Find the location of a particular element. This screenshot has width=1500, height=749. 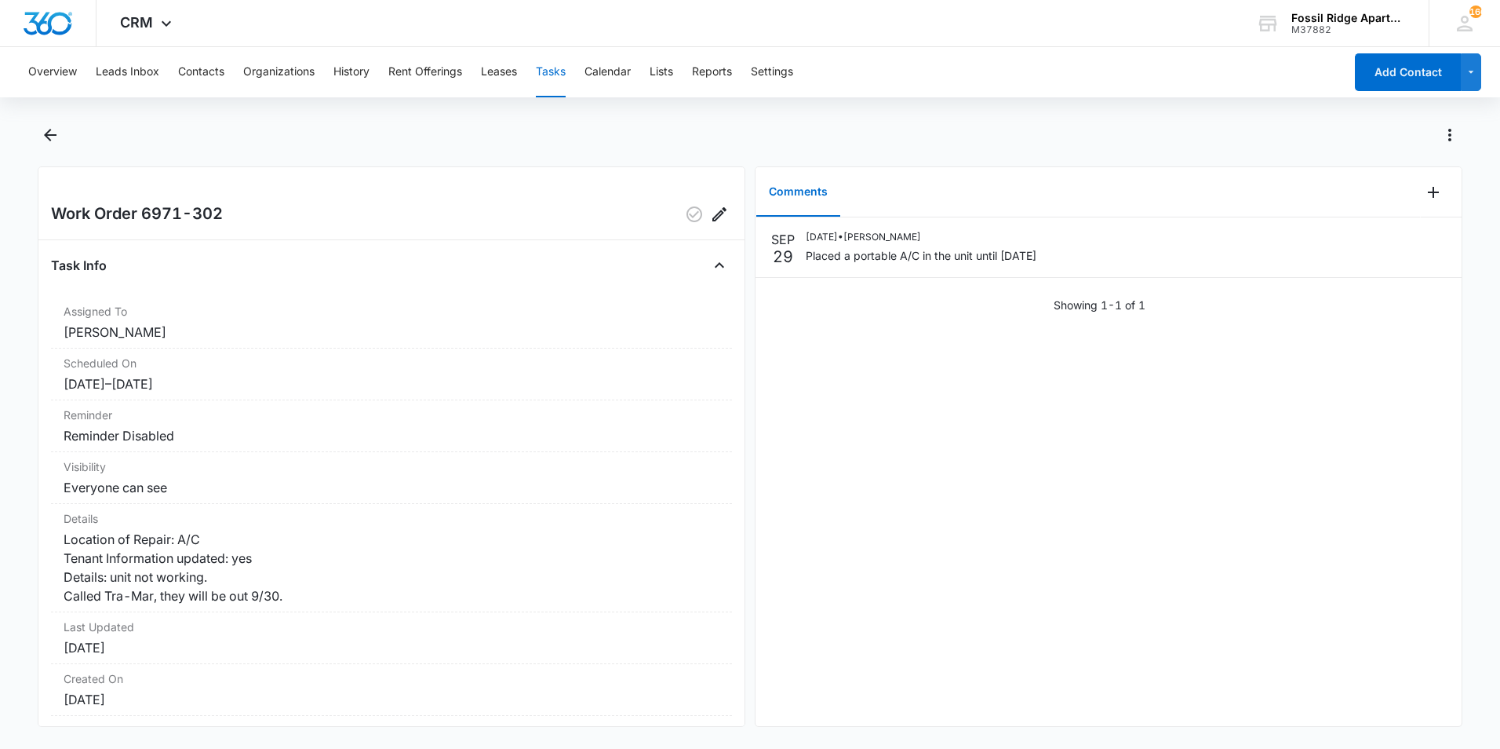

button: Back is located at coordinates (49, 135).